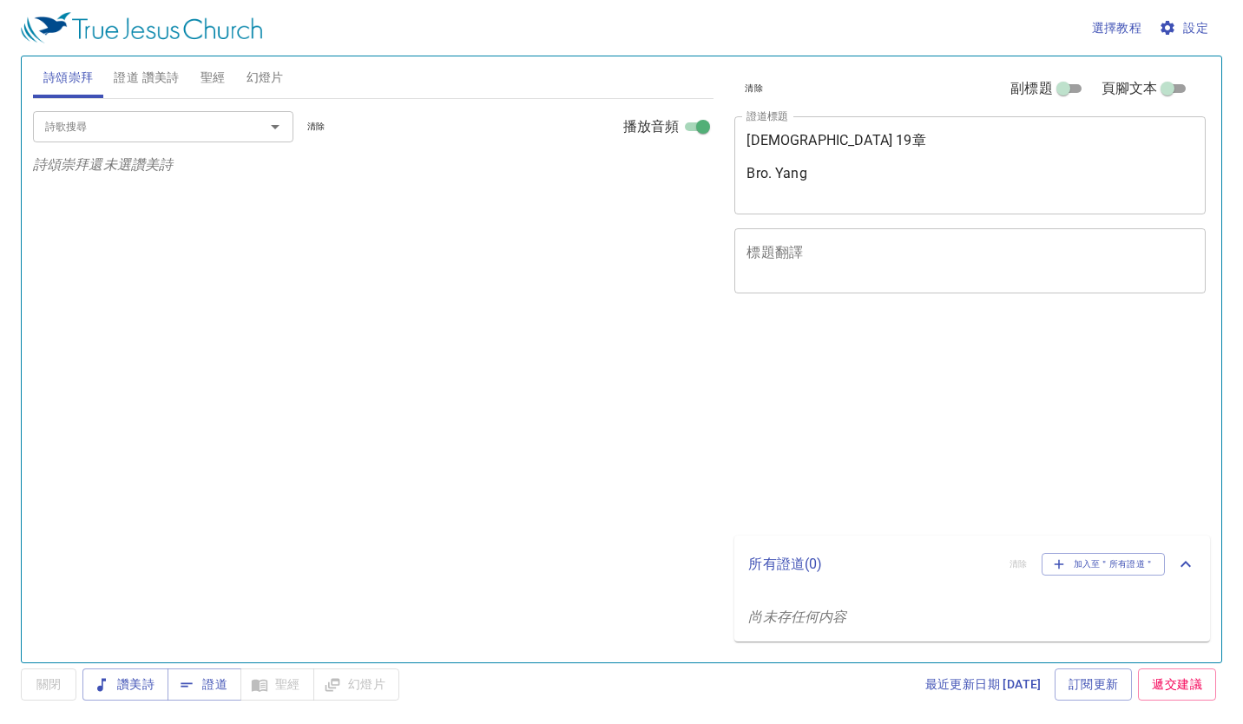  Describe the element at coordinates (1094, 684) in the screenshot. I see `span: 訂閱更新` at that location.